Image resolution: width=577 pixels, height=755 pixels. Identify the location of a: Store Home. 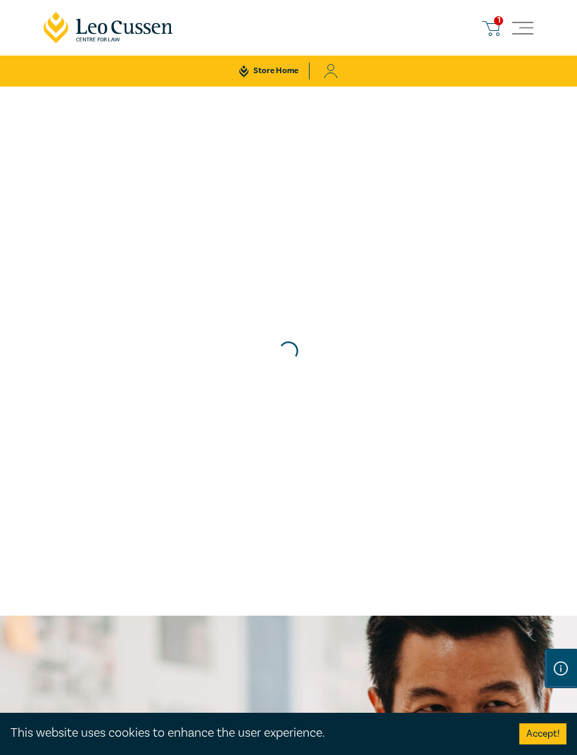
(269, 71).